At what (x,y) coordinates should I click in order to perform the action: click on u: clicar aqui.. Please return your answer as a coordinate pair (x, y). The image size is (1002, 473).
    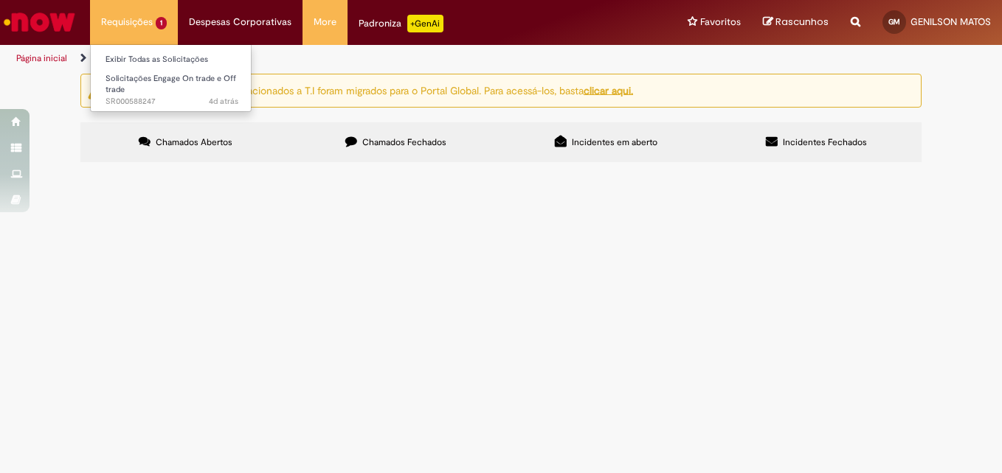
    Looking at the image, I should click on (608, 90).